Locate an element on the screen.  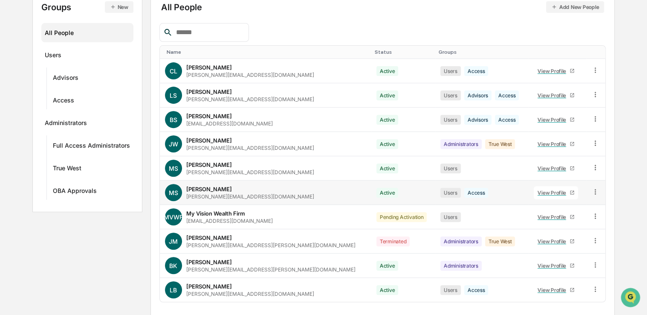
button: See all is located at coordinates (144, 98).